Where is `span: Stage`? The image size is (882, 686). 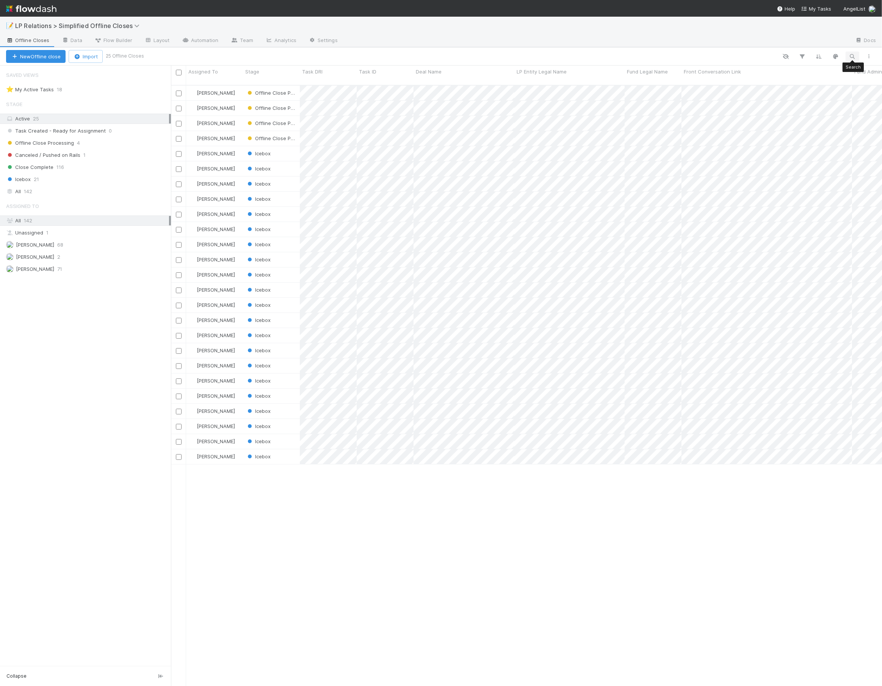 span: Stage is located at coordinates (14, 104).